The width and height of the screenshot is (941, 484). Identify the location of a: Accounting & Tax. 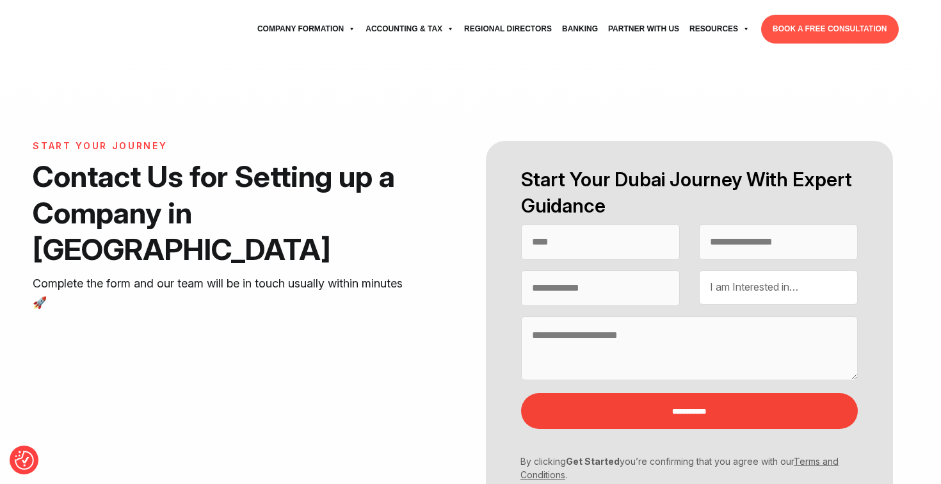
(410, 29).